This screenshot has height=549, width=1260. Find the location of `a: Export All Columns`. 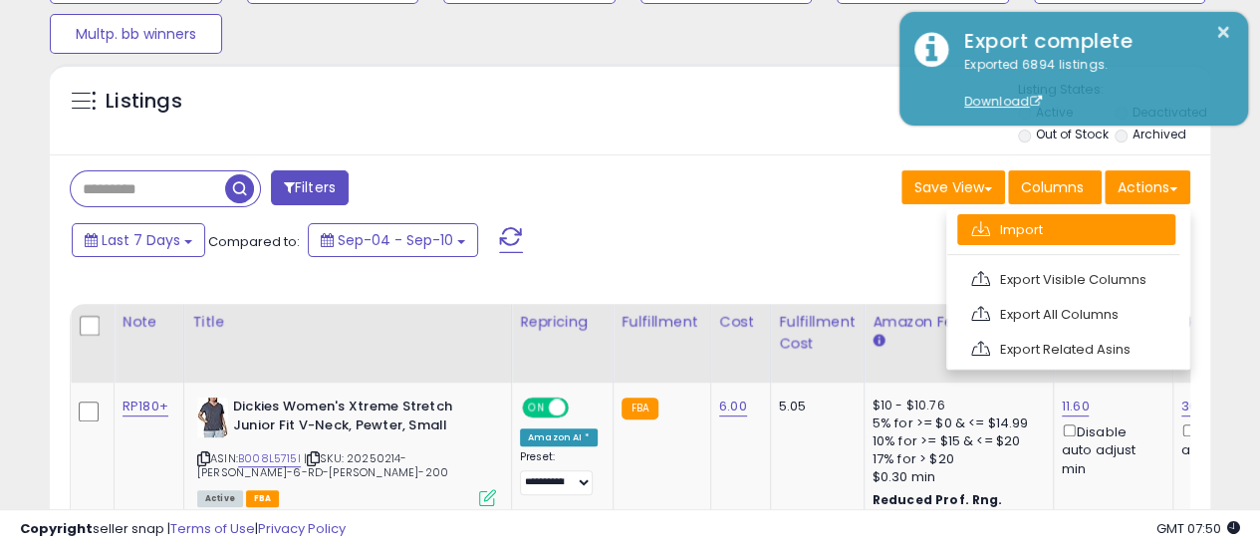

a: Export All Columns is located at coordinates (1066, 314).